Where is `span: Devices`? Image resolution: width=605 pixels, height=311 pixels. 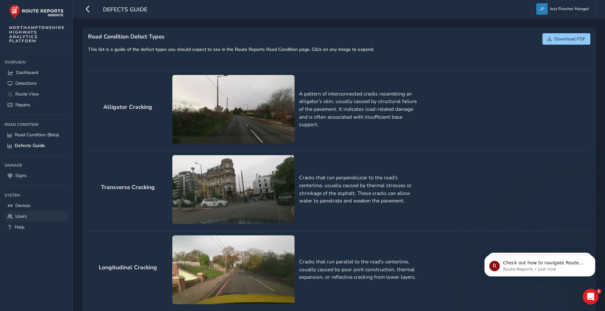 span: Devices is located at coordinates (23, 205).